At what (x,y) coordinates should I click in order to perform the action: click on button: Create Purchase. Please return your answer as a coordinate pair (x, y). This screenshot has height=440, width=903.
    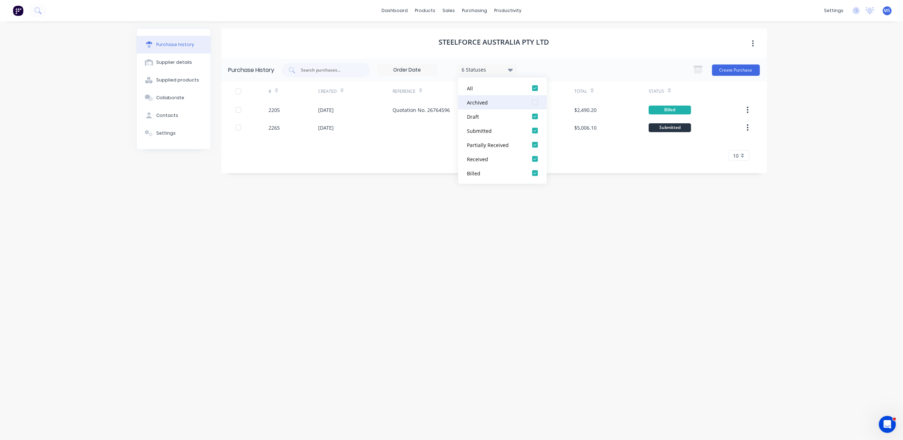
    Looking at the image, I should click on (736, 70).